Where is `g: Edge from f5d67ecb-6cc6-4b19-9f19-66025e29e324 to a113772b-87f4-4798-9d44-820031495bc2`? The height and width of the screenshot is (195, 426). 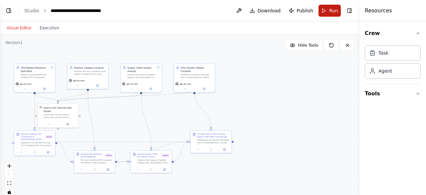 g: Edge from f5d67ecb-6cc6-4b19-9f19-66025e29e324 to a113772b-87f4-4798-9d44-820031495bc2 is located at coordinates (203, 109).